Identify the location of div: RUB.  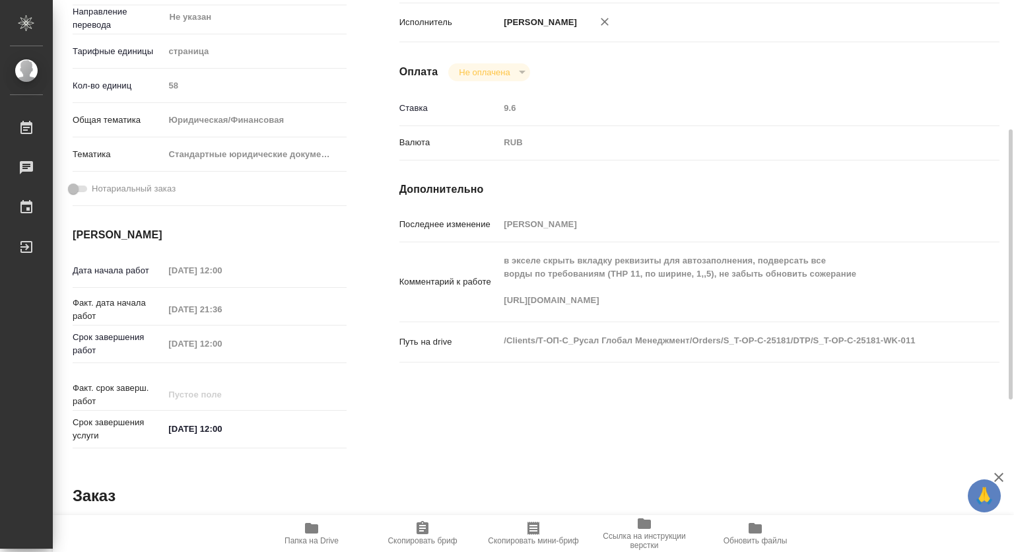
(724, 143).